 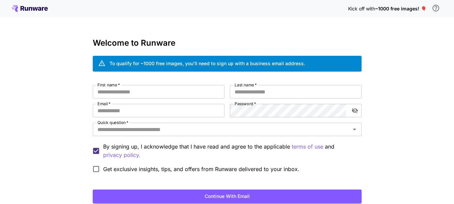 I want to click on button: In order to qualify for free credit, you need to sign up with a business email address and click ..., so click(x=436, y=8).